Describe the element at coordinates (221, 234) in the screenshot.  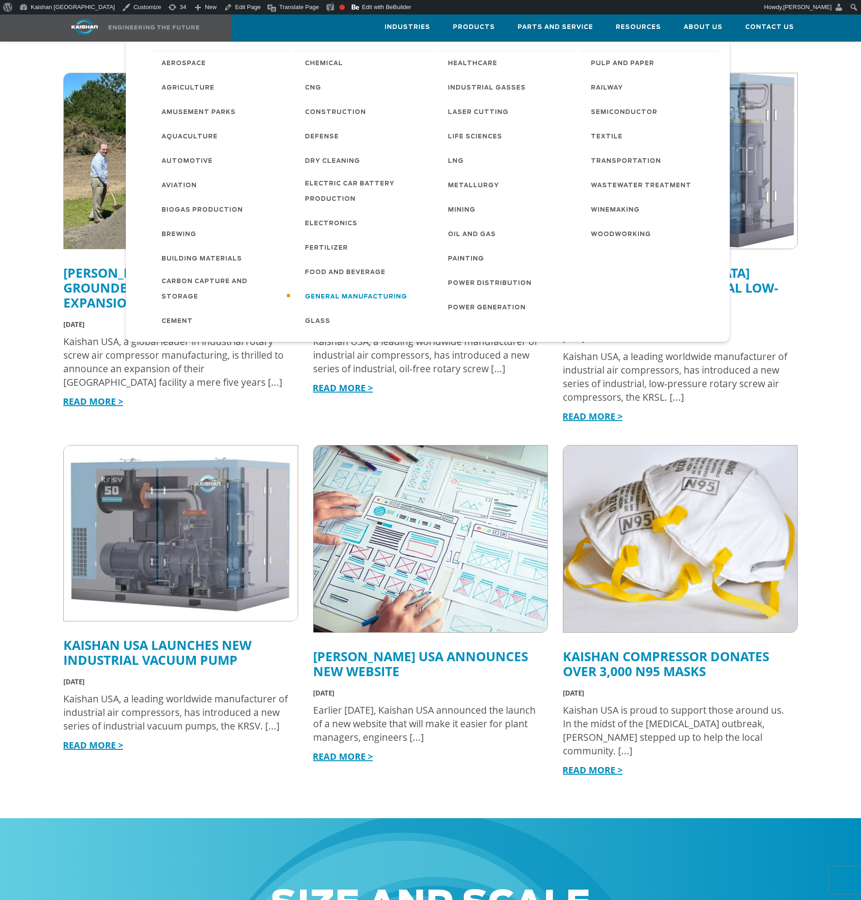
I see `a: Brewing` at that location.